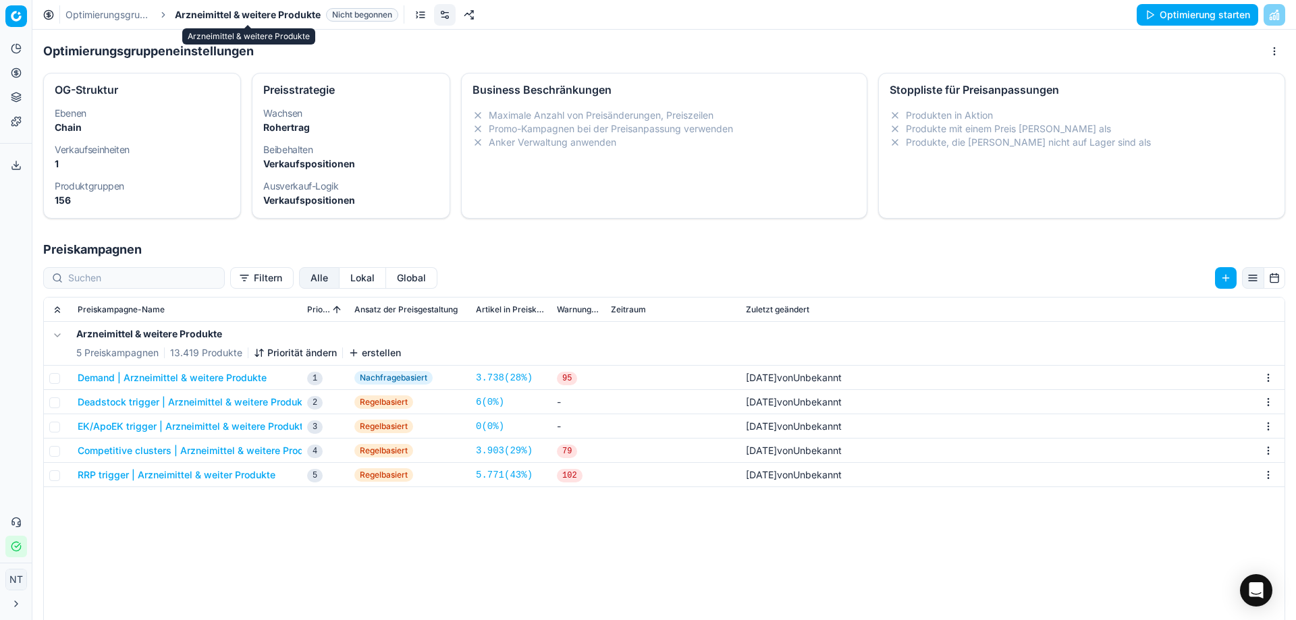 The image size is (1296, 620). What do you see at coordinates (490, 426) in the screenshot?
I see `a: 0(0%)` at bounding box center [490, 426].